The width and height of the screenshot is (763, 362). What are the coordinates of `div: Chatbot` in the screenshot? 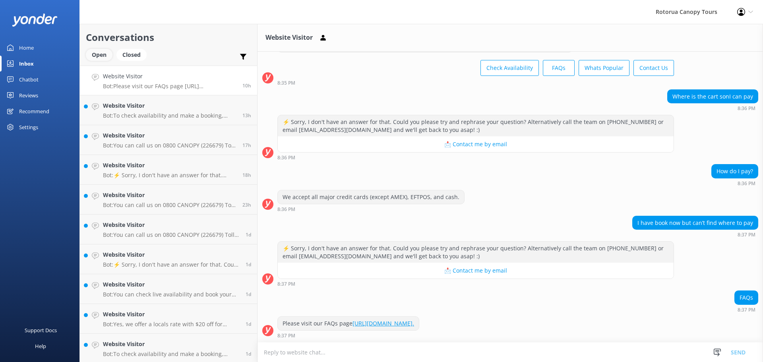 It's located at (29, 79).